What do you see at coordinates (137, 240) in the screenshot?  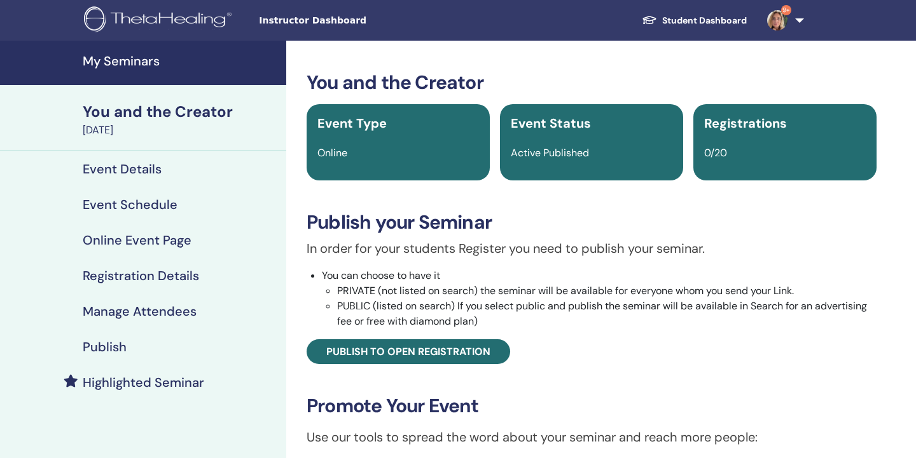 I see `h4: Online Event Page` at bounding box center [137, 240].